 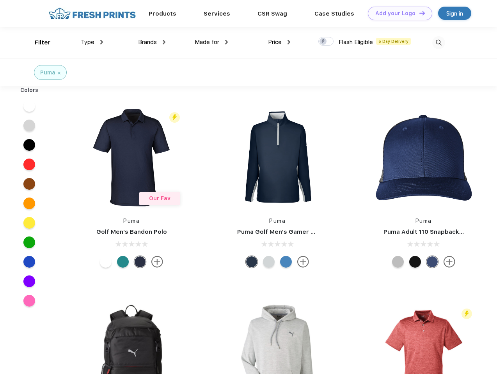 I want to click on a: Puma Golf Men's Gamer Golf Quarter-Zip, so click(x=299, y=232).